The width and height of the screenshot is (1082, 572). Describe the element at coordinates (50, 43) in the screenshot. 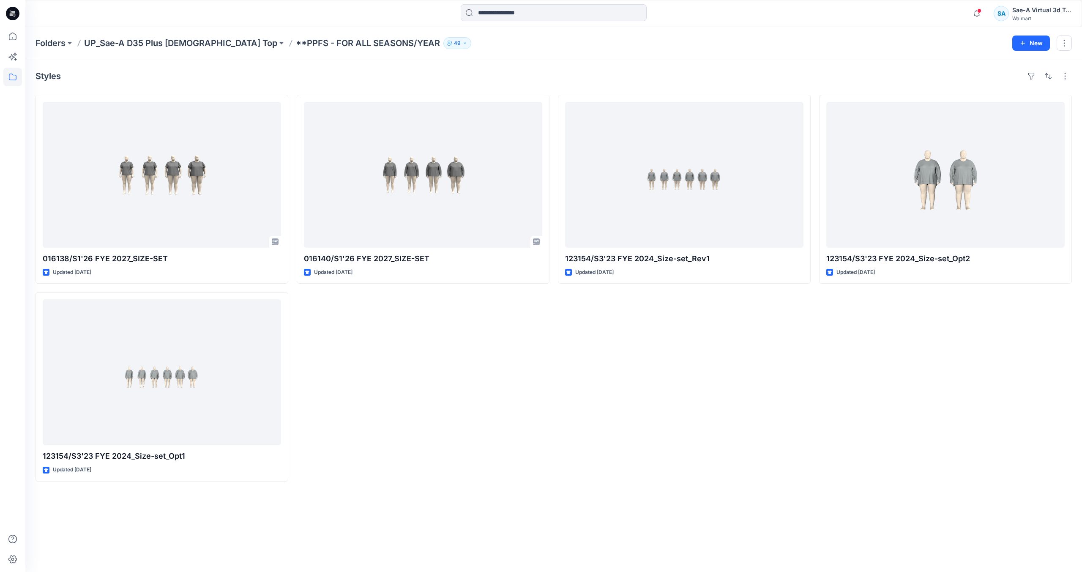

I see `p: Folders` at that location.